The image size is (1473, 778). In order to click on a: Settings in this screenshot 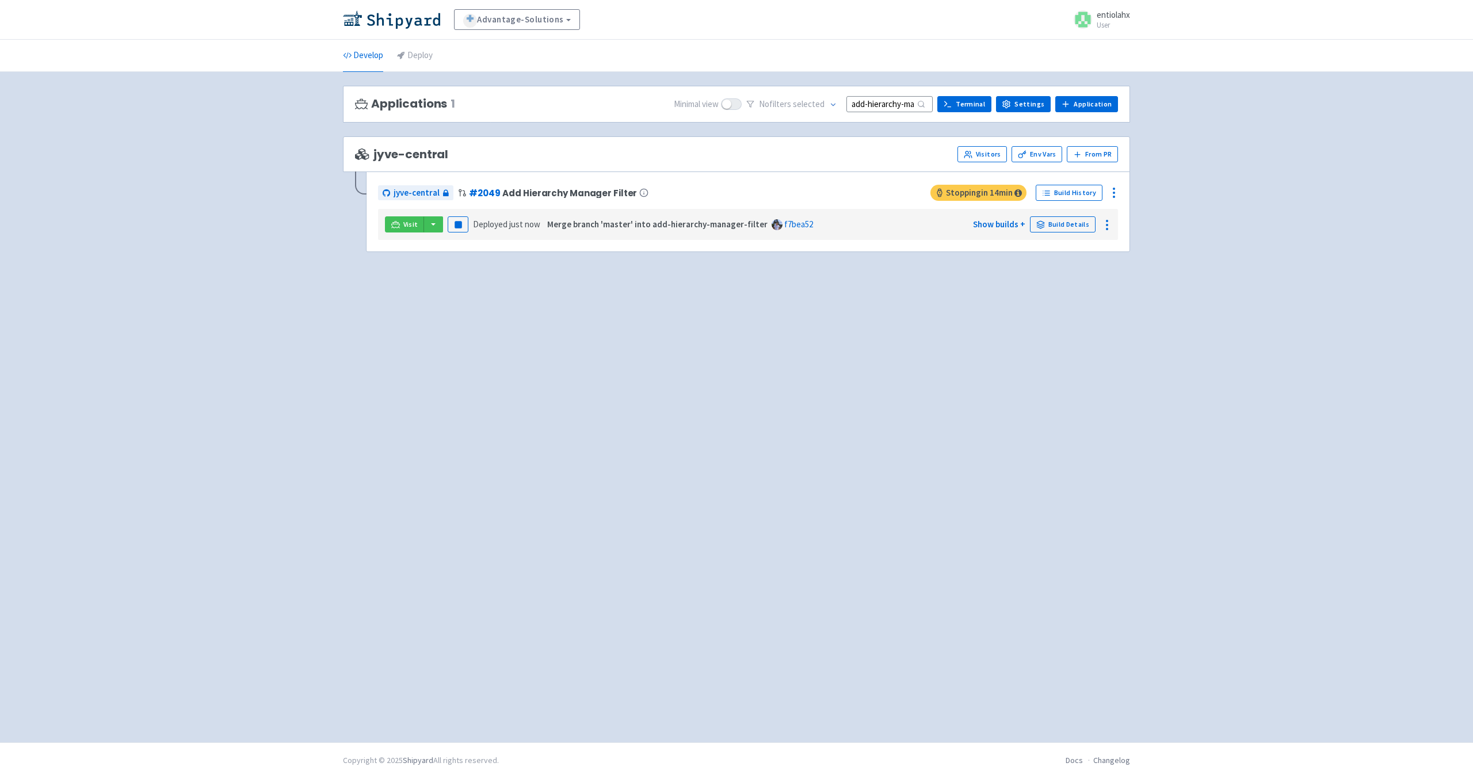, I will do `click(1023, 104)`.